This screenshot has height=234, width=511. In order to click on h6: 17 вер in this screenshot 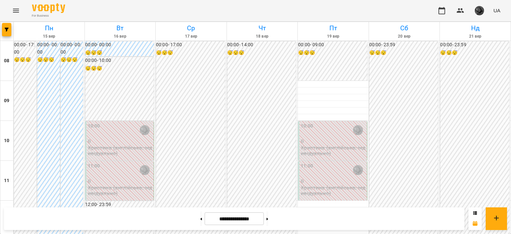, I will do `click(191, 36)`.